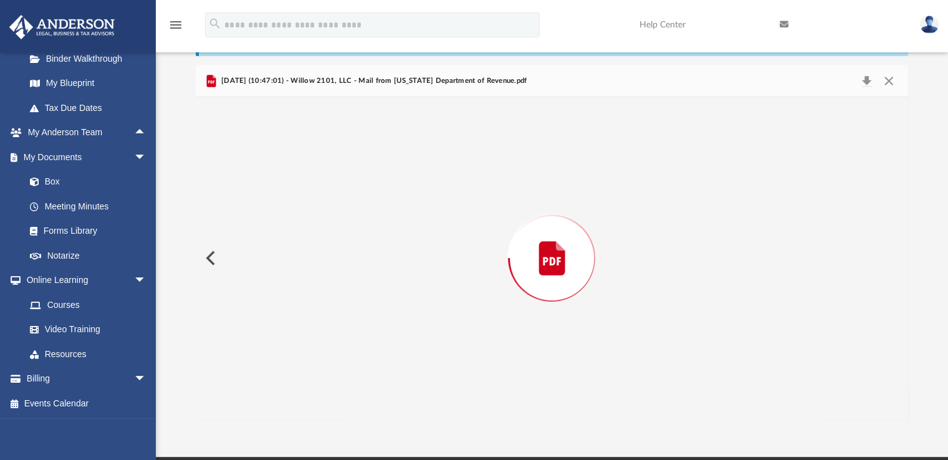  What do you see at coordinates (929, 24) in the screenshot?
I see `img: User Pic` at bounding box center [929, 24].